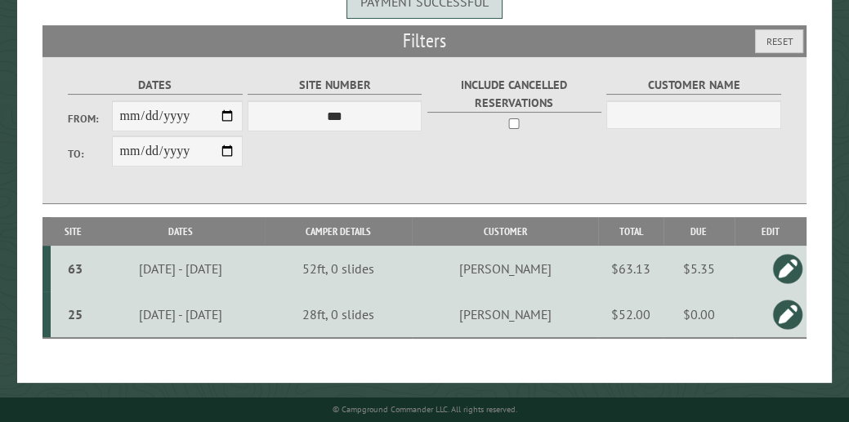 This screenshot has width=849, height=422. Describe the element at coordinates (779, 41) in the screenshot. I see `button: Reset` at that location.